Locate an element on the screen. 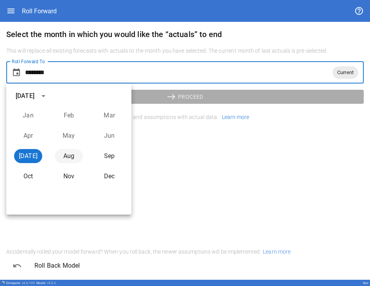 The image size is (370, 286). label: Roll Forward To is located at coordinates (28, 61).